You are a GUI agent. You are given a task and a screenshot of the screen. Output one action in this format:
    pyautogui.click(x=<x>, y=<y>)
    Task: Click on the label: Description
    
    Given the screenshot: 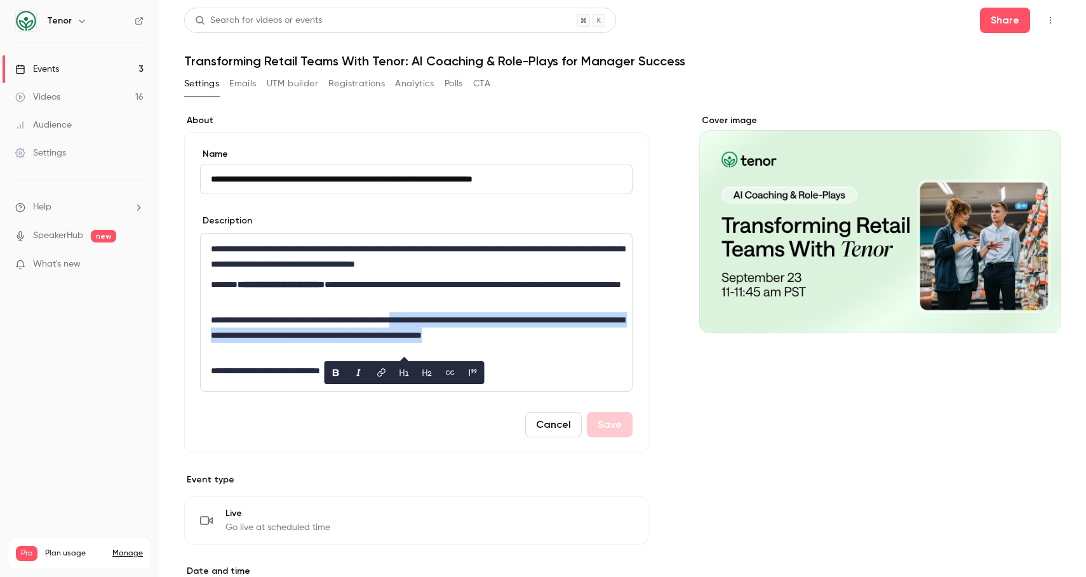 What is the action you would take?
    pyautogui.click(x=226, y=221)
    